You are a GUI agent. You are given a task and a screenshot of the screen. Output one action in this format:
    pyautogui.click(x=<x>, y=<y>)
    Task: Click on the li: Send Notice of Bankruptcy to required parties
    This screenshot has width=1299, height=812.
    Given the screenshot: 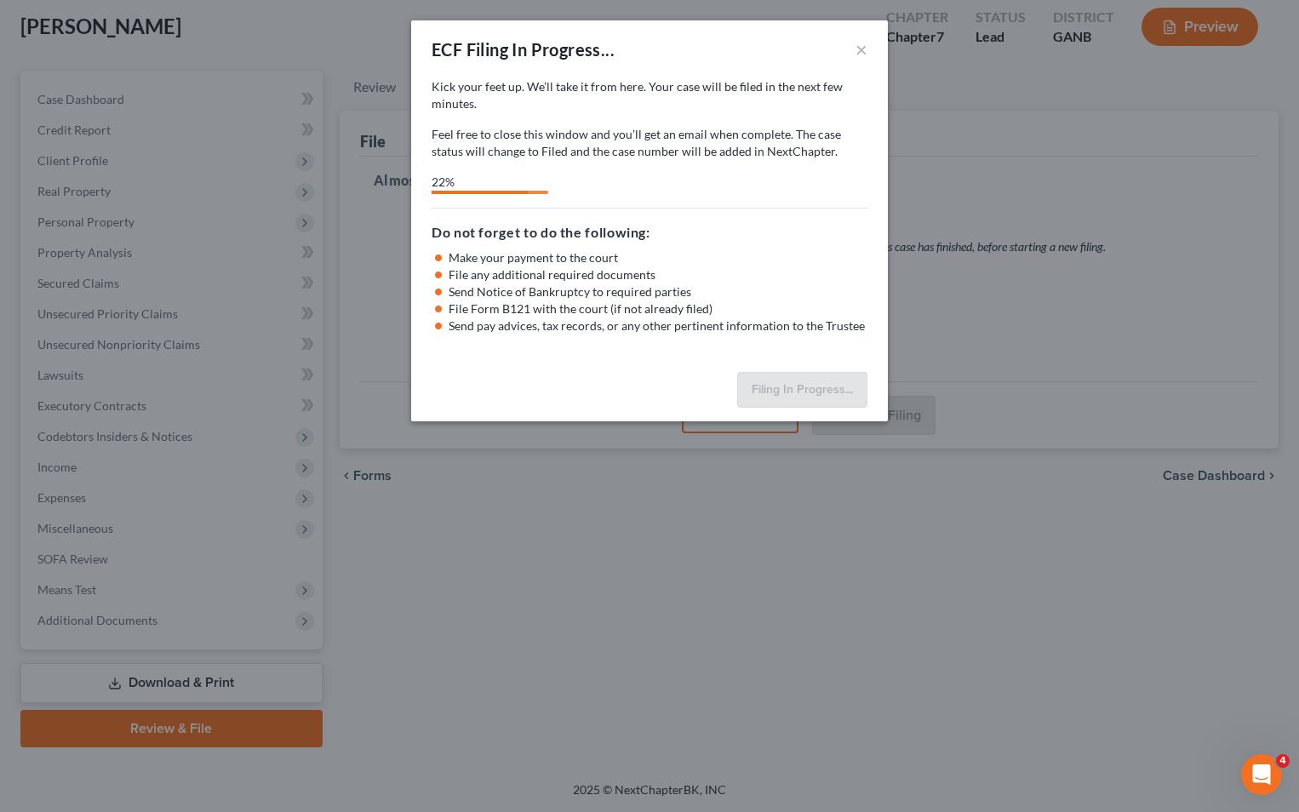 What is the action you would take?
    pyautogui.click(x=658, y=292)
    